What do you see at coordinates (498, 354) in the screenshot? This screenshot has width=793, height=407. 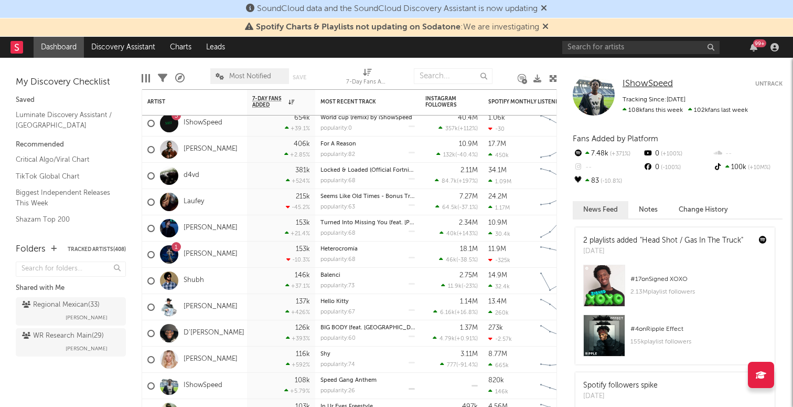 I see `div: 8.77M` at bounding box center [498, 354].